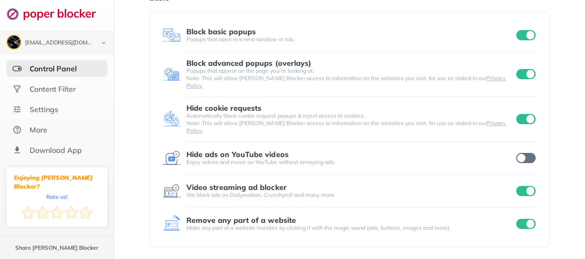 This screenshot has height=259, width=585. Describe the element at coordinates (53, 89) in the screenshot. I see `div: Content Filter` at that location.